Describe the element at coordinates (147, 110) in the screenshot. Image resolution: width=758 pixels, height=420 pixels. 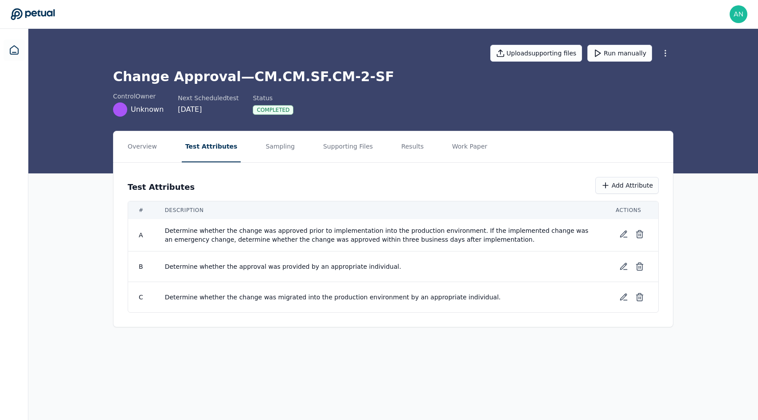
I see `span: Unknown` at that location.